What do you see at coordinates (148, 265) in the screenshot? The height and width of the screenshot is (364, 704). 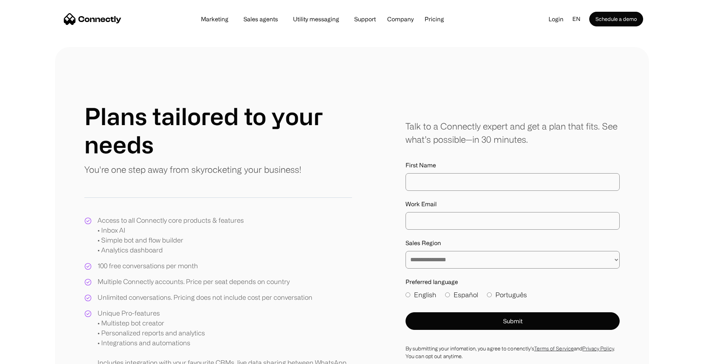 I see `div: 100 free conversations per month` at bounding box center [148, 265].